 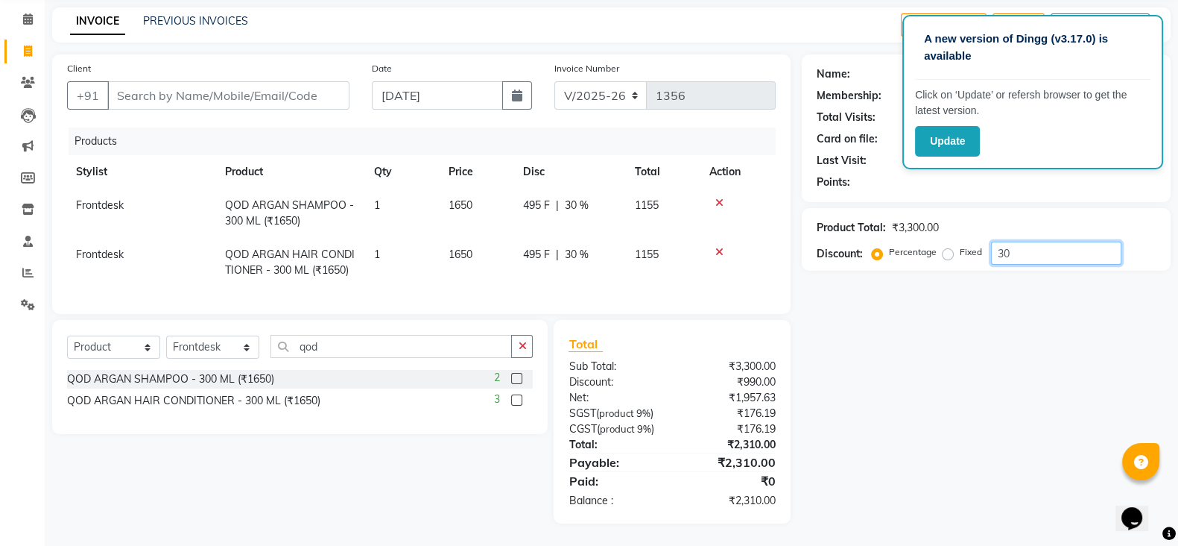 What do you see at coordinates (848, 139) in the screenshot?
I see `div: Card on file:` at bounding box center [848, 139].